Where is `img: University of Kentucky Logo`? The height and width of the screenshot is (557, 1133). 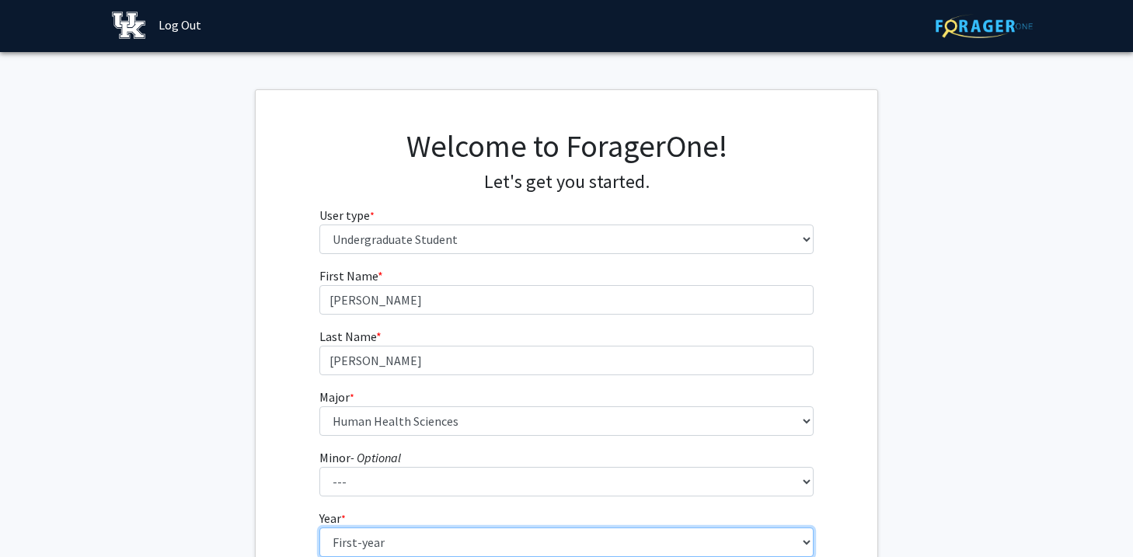
img: University of Kentucky Logo is located at coordinates (128, 25).